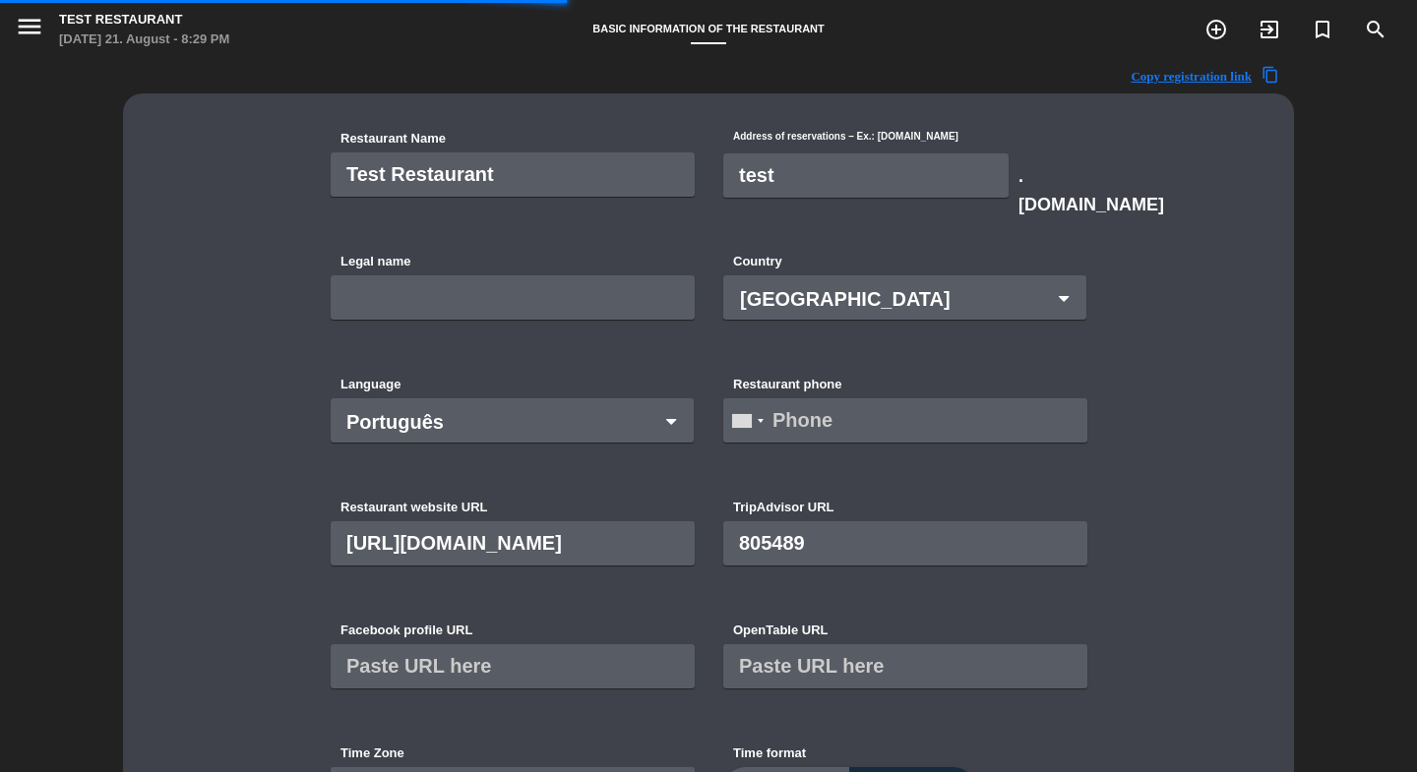  Describe the element at coordinates (512, 261) in the screenshot. I see `label: Legal name` at that location.